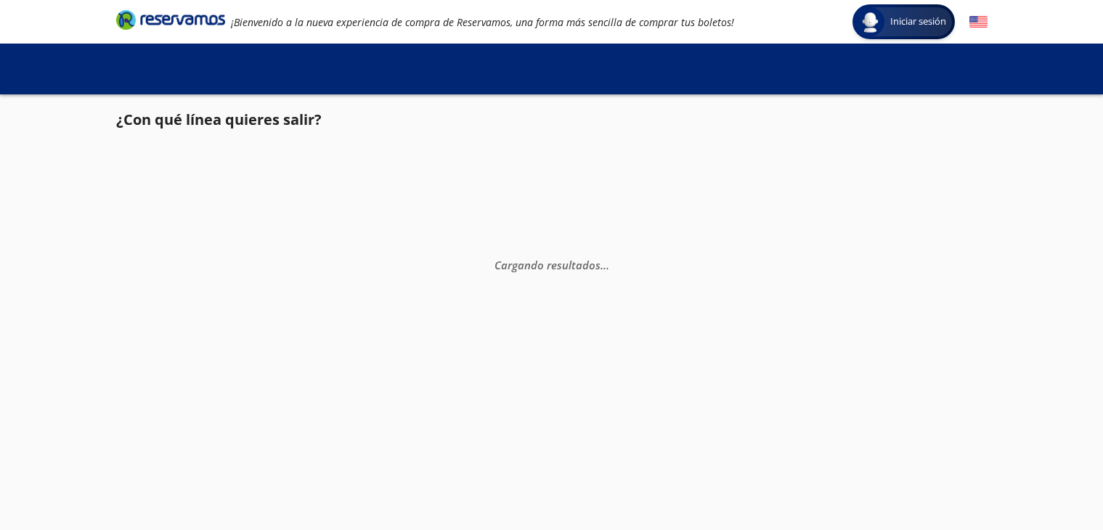  Describe the element at coordinates (171, 22) in the screenshot. I see `a: Brand Logo` at that location.